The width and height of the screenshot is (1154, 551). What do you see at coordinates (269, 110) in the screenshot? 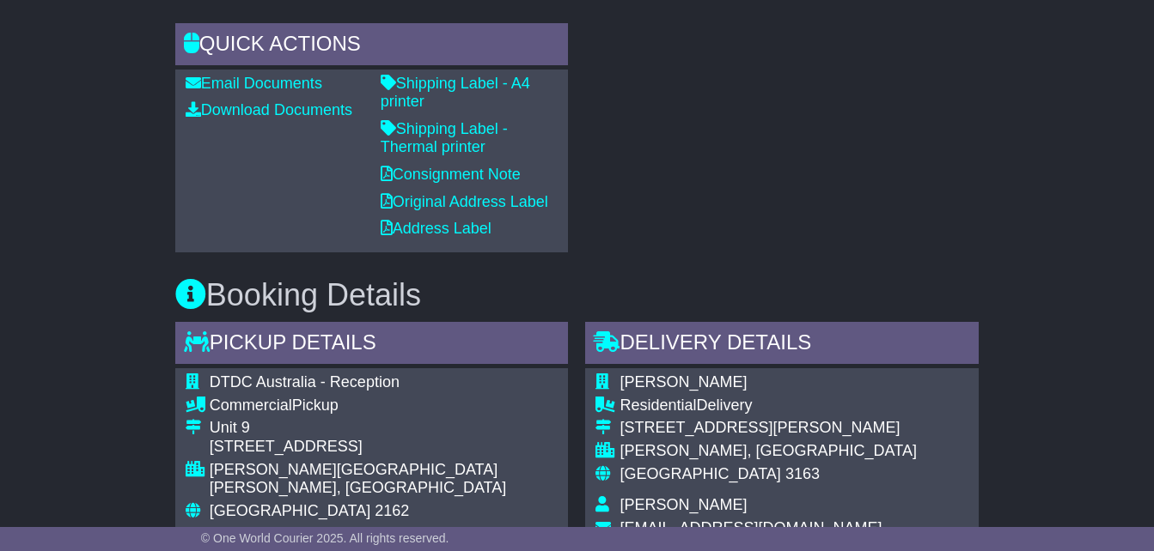
I see `a: Download Documents` at bounding box center [269, 110].